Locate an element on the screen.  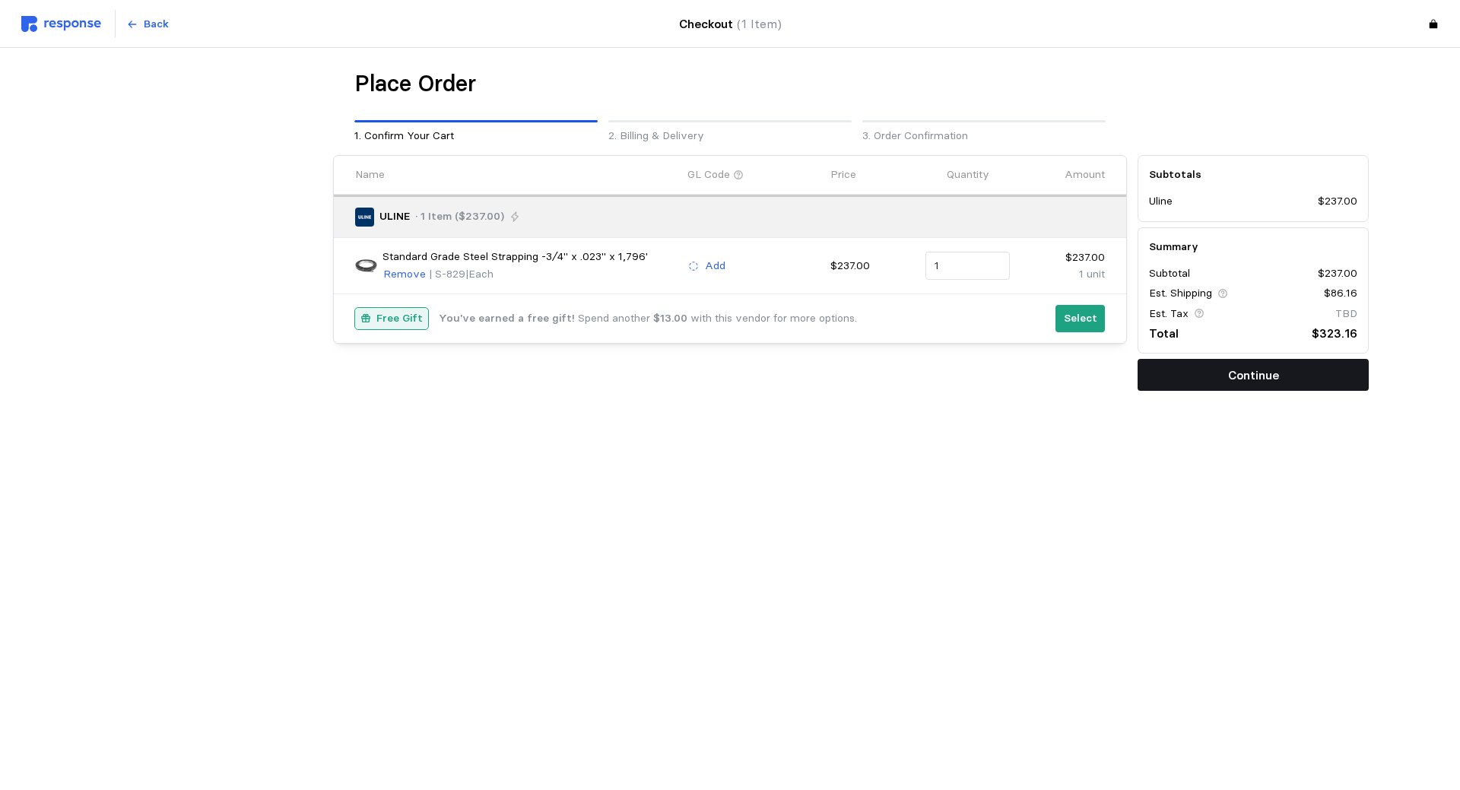
p: Select is located at coordinates (1080, 319).